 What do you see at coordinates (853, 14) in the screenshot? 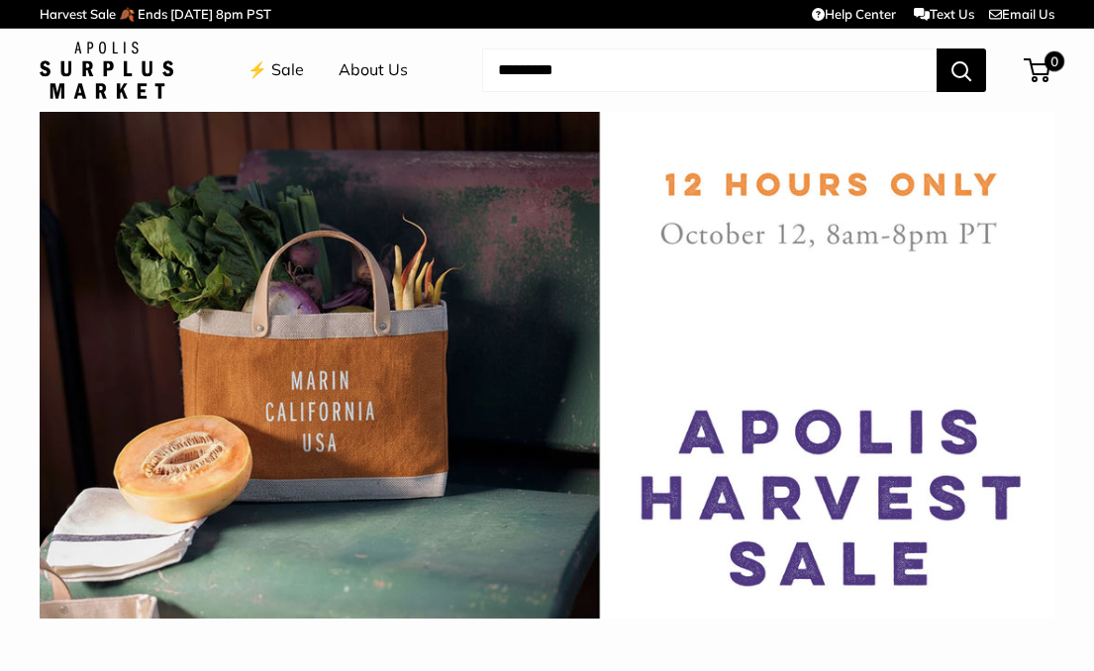
I see `a: Help Center` at bounding box center [853, 14].